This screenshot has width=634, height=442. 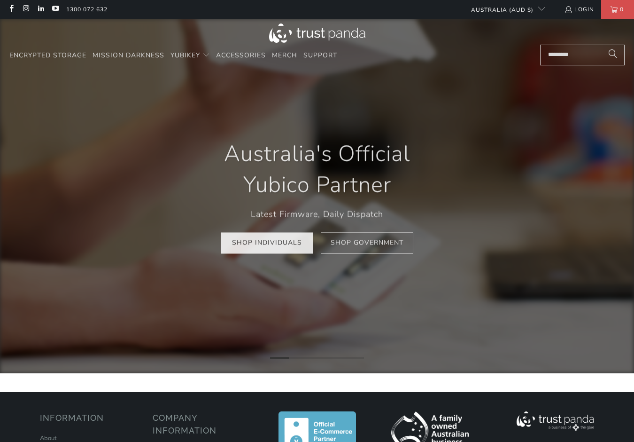 What do you see at coordinates (128, 55) in the screenshot?
I see `span: Mission Darkness` at bounding box center [128, 55].